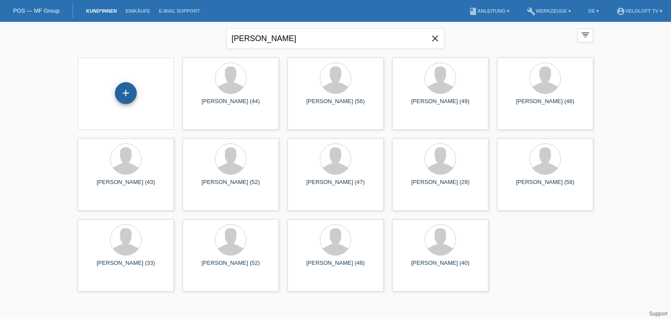  Describe the element at coordinates (658, 314) in the screenshot. I see `a: Support` at that location.